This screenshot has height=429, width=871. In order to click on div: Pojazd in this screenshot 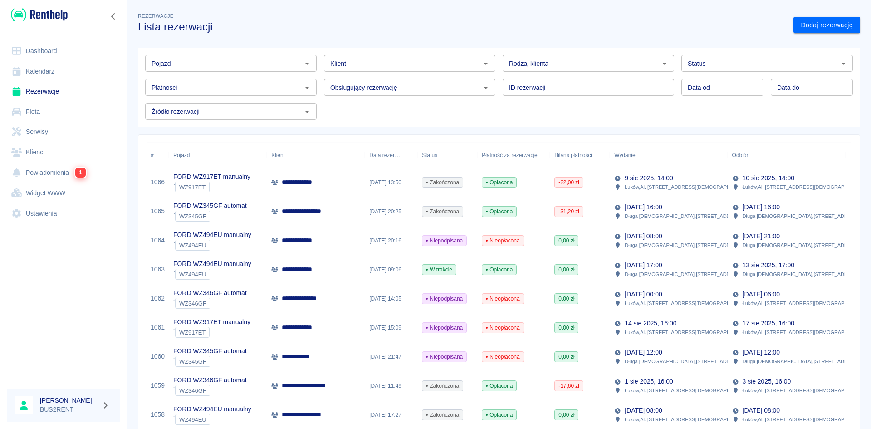, I will do `click(218, 155)`.